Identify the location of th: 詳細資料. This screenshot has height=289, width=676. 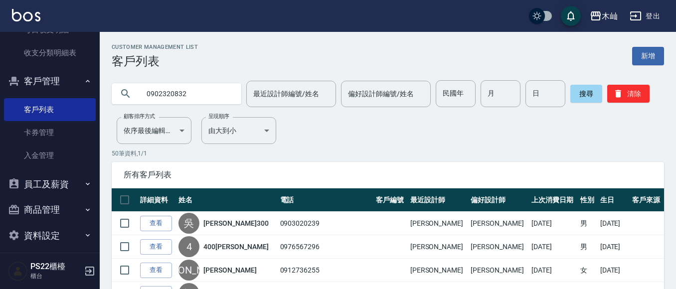
(156, 200).